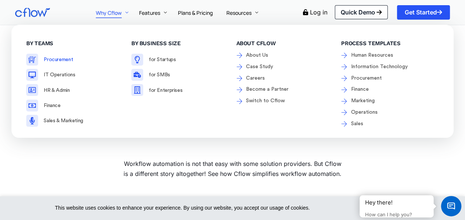 This screenshot has width=465, height=220. Describe the element at coordinates (63, 121) in the screenshot. I see `span: Sales & Marketing` at that location.